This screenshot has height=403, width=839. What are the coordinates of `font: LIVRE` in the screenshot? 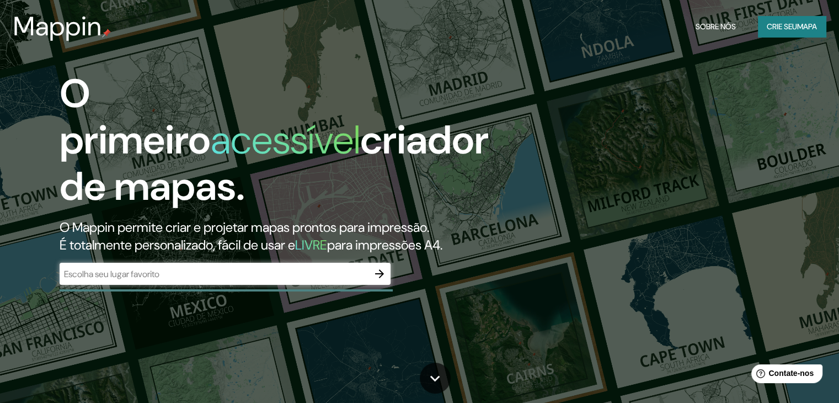 It's located at (311, 244).